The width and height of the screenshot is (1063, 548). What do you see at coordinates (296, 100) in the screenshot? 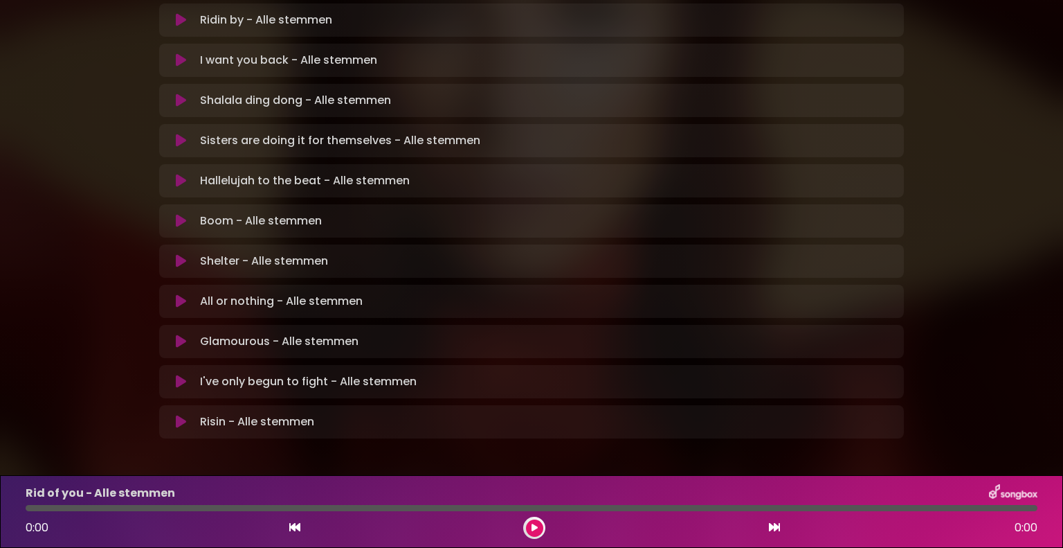
I see `p: Shalala ding dong - Alle stemmen` at bounding box center [296, 100].